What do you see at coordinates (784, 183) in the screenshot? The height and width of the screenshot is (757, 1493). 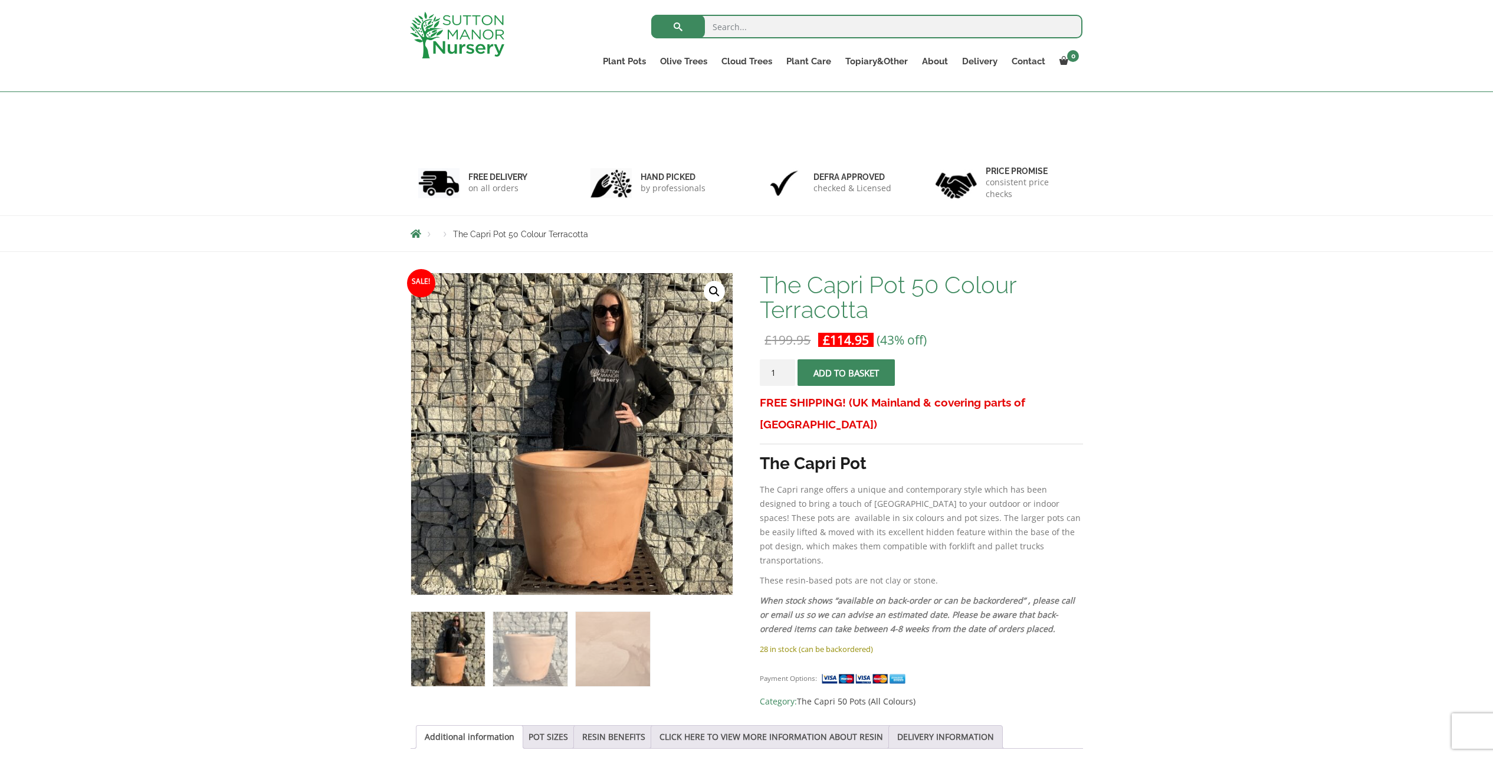 I see `img: 3.jpg` at bounding box center [784, 183].